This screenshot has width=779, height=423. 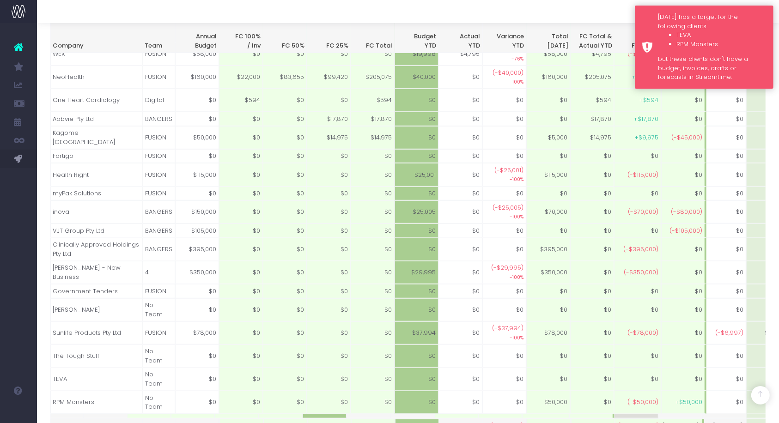 What do you see at coordinates (592, 77) in the screenshot?
I see `td: $205,075` at bounding box center [592, 77].